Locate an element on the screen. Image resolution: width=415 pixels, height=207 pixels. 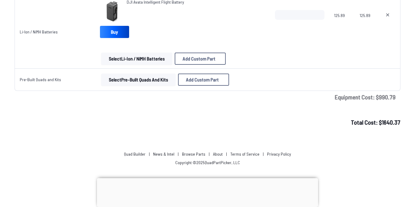
button: SelectLi-Ion / NiMH Batteries is located at coordinates (137, 59).